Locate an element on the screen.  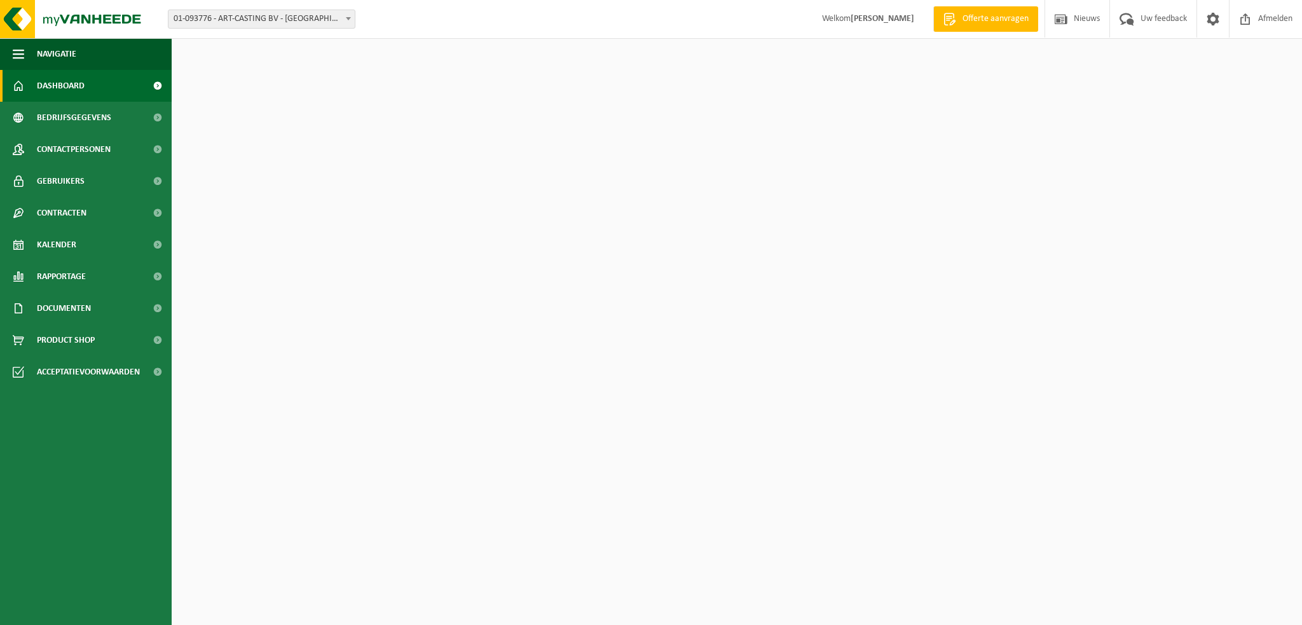
span: Gebruikers is located at coordinates (60, 181).